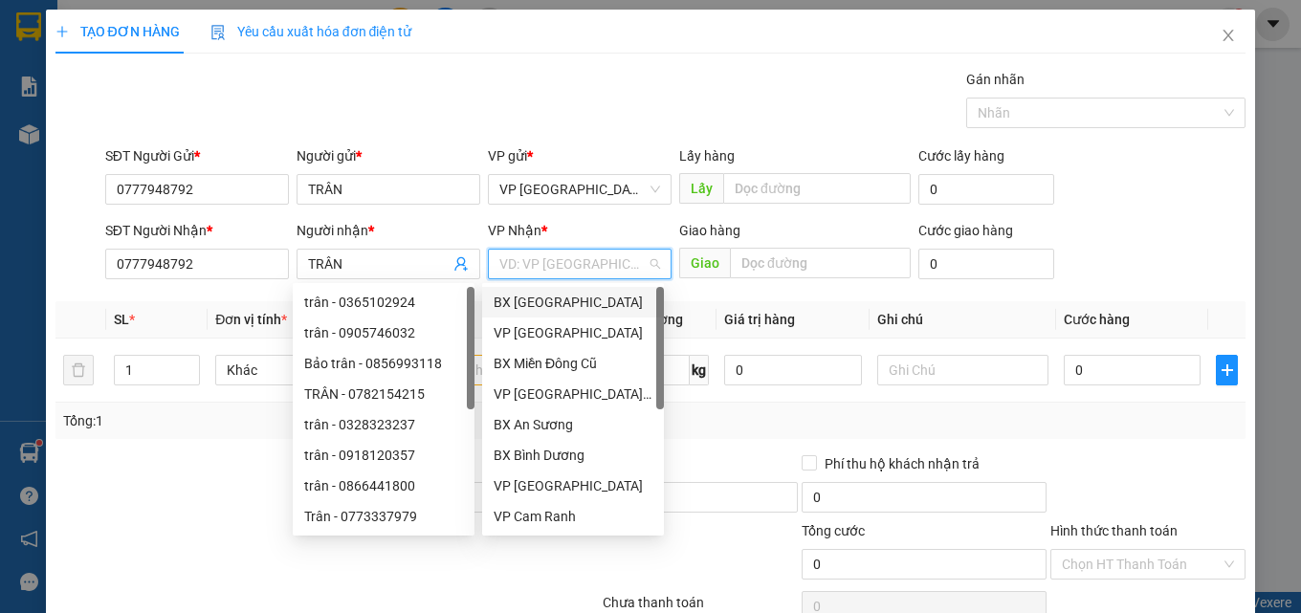 Image resolution: width=1301 pixels, height=613 pixels. What do you see at coordinates (962, 370) in the screenshot?
I see `input: Ghi Chú` at bounding box center [962, 370].